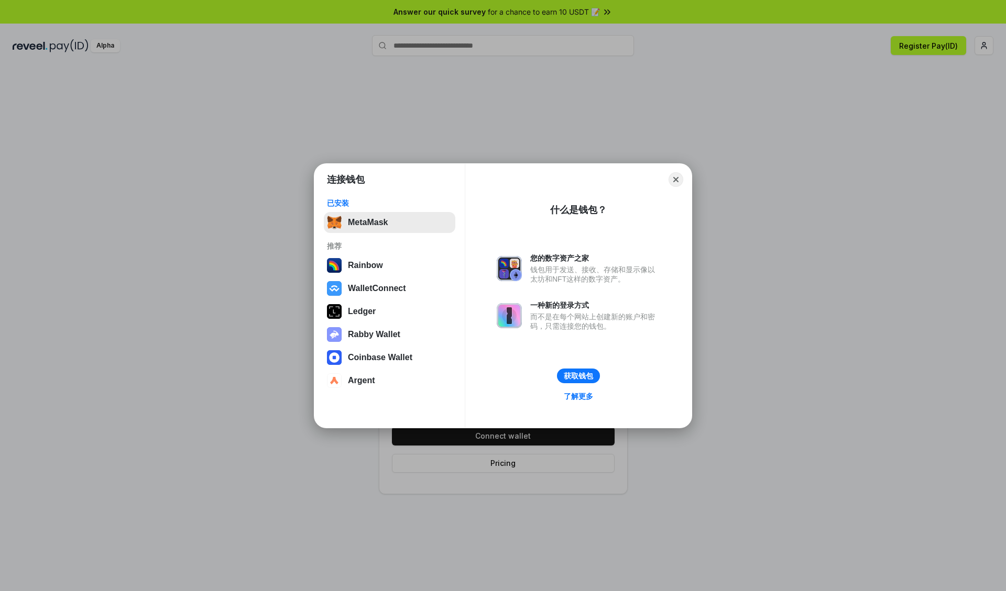 This screenshot has height=591, width=1006. I want to click on h1: 连接钱包, so click(346, 180).